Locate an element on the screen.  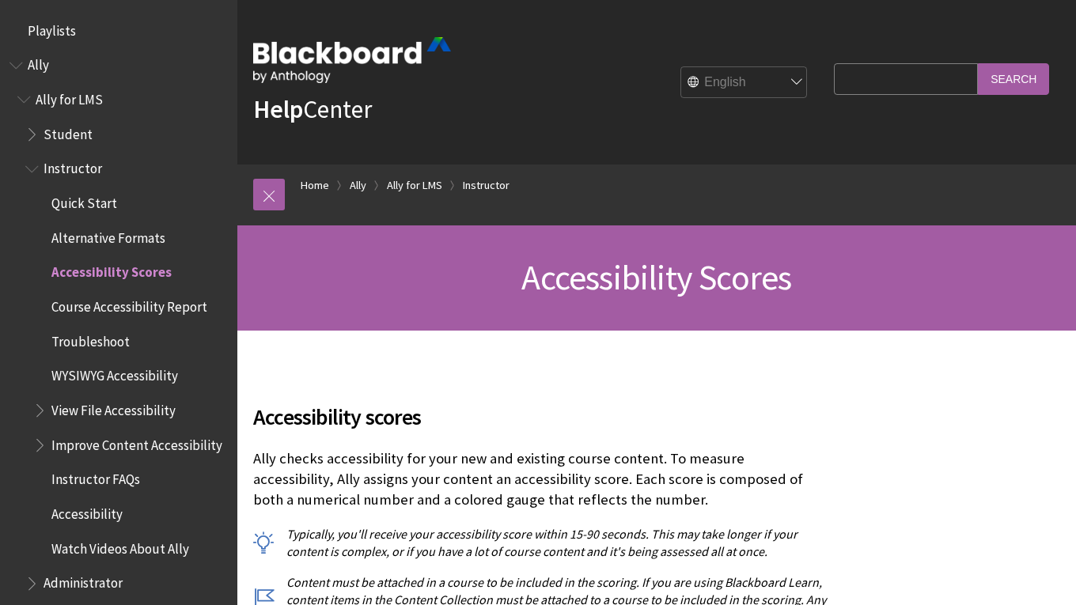
span: Ally is located at coordinates (38, 63).